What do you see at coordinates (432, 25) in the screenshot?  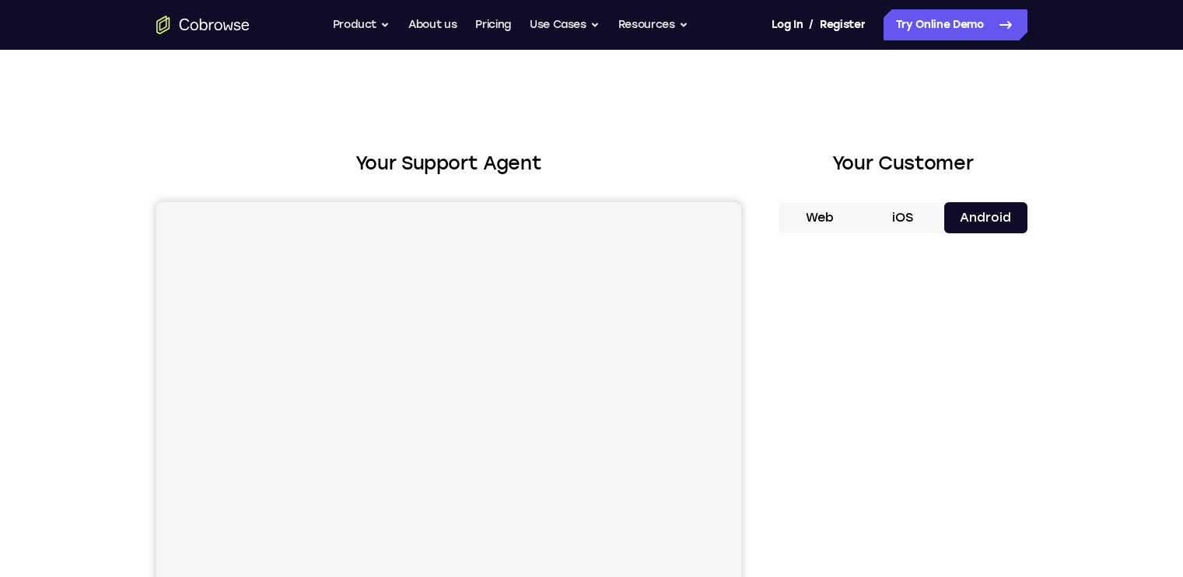 I see `a: About us` at bounding box center [432, 25].